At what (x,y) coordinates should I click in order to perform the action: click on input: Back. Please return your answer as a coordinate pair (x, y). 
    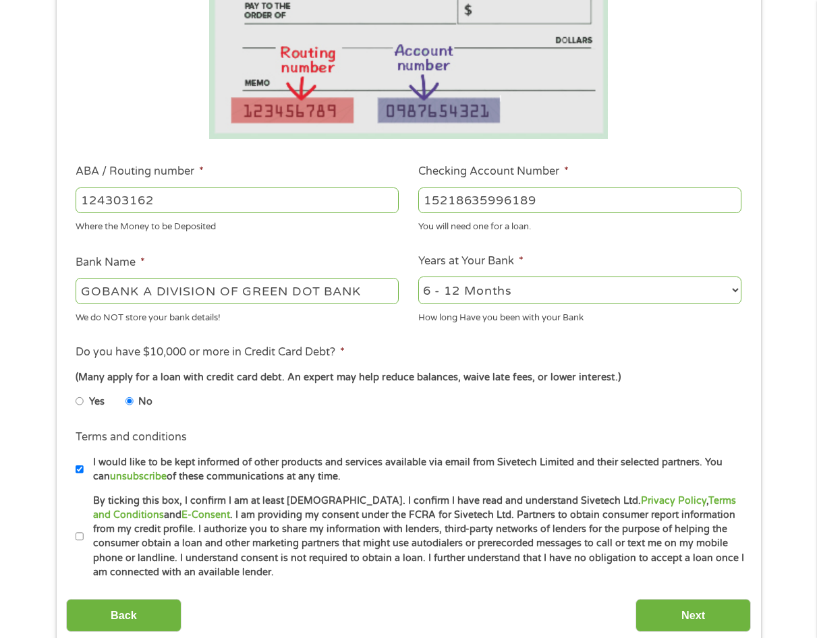
    Looking at the image, I should click on (123, 615).